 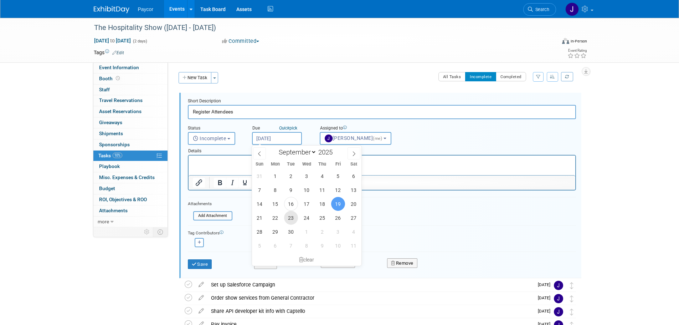 What do you see at coordinates (452, 77) in the screenshot?
I see `button: All Tasks` at bounding box center [452, 77].